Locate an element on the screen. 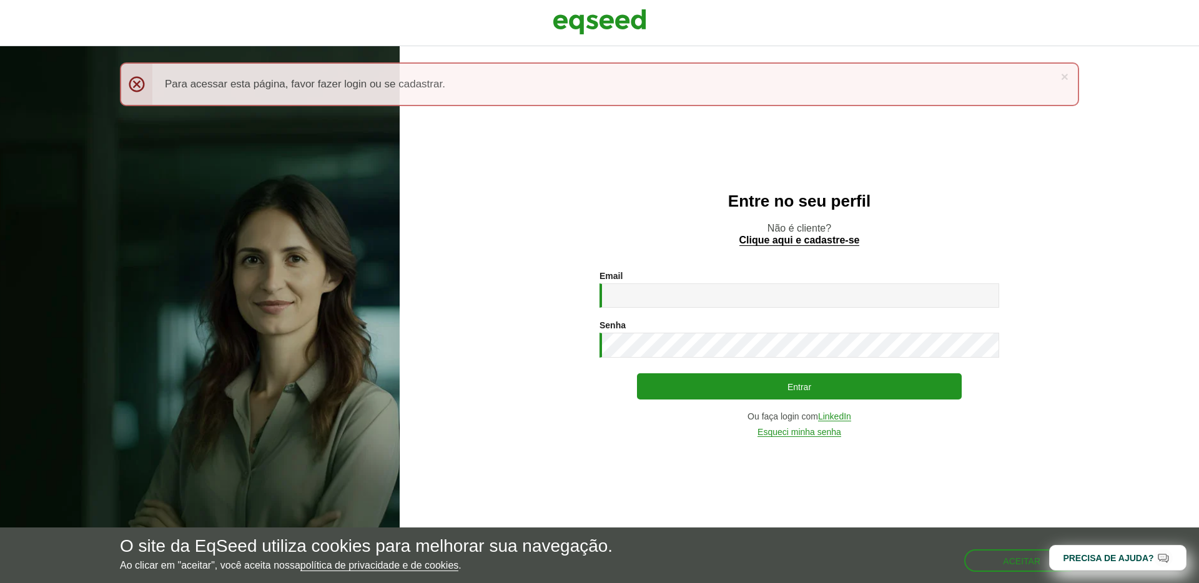 Image resolution: width=1199 pixels, height=583 pixels. label: Email is located at coordinates (611, 276).